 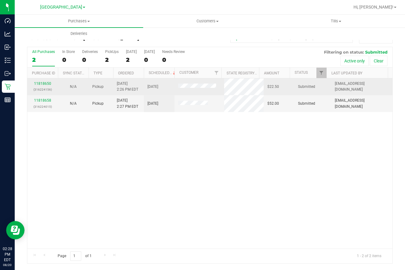 What do you see at coordinates (173, 52) in the screenshot?
I see `div: Needs Review` at bounding box center [173, 52].